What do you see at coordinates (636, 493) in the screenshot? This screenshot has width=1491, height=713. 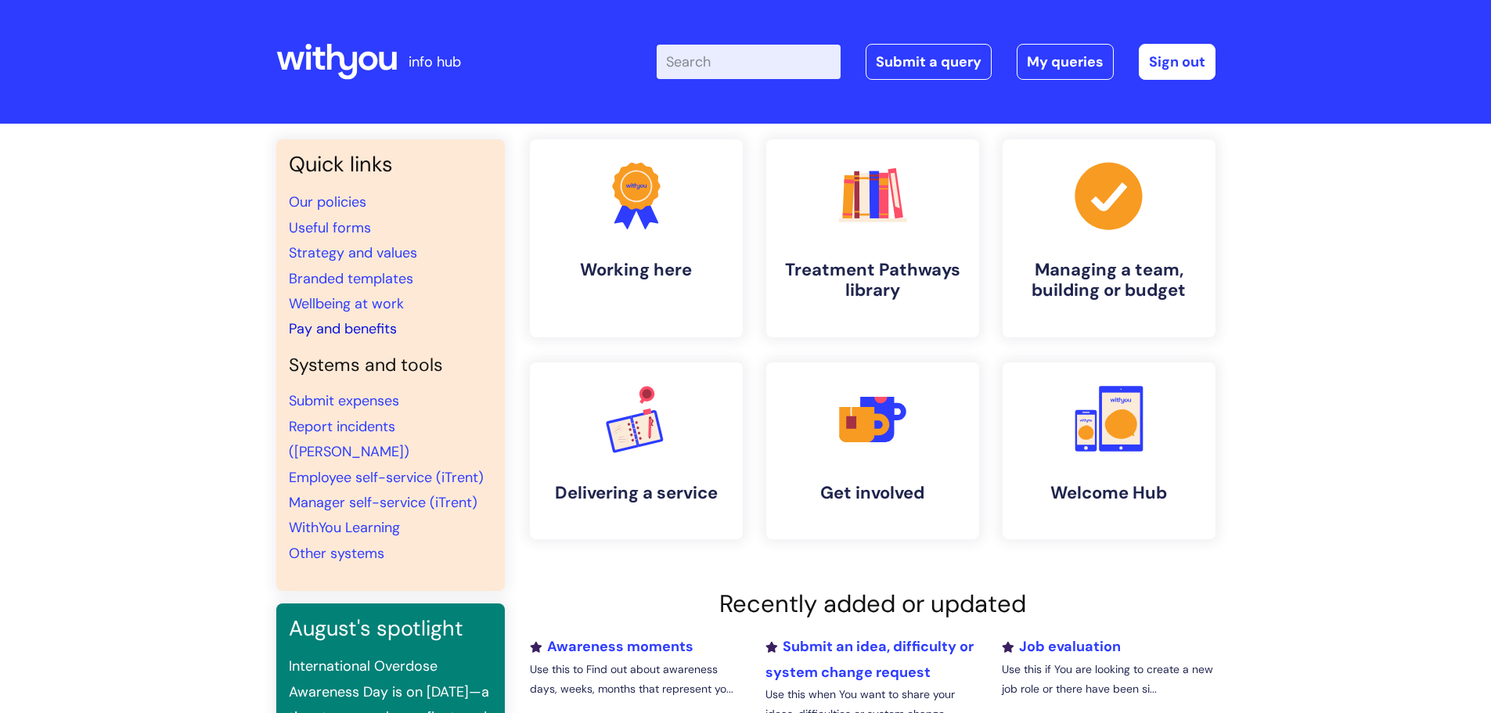 I see `h4: Delivering a service` at bounding box center [636, 493].